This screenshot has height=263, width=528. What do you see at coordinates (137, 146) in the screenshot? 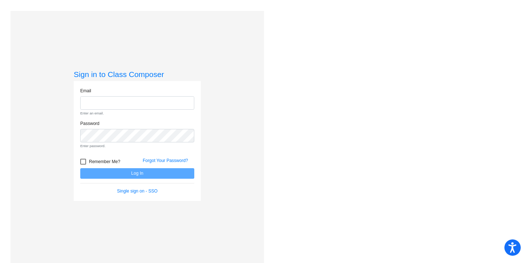
I see `small: Enter password.` at bounding box center [137, 146].